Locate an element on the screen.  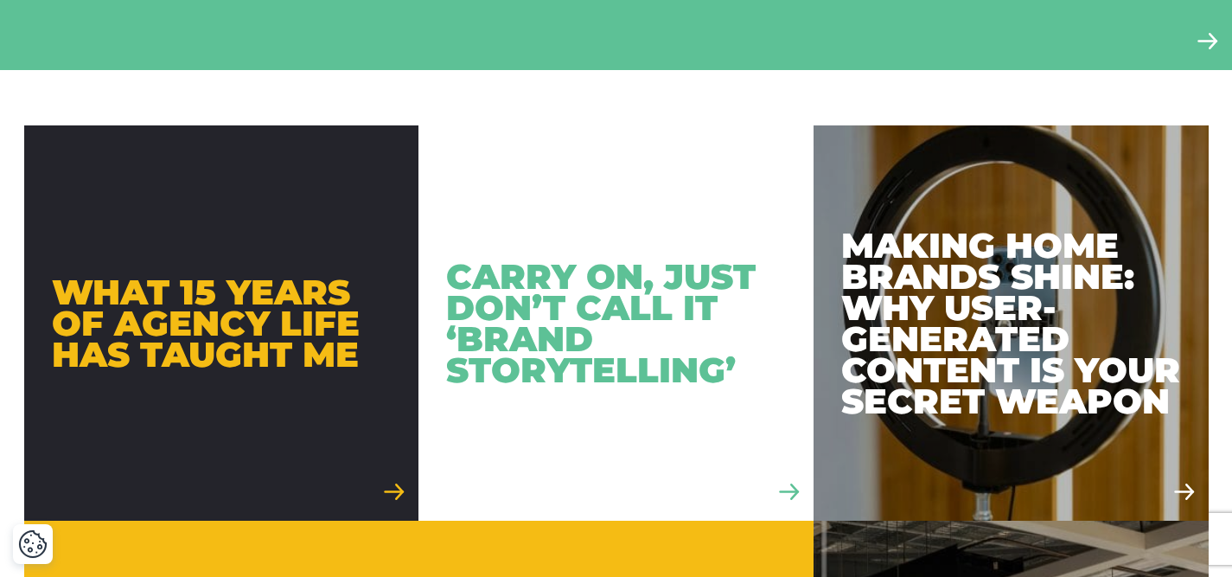
button: Cookie Settings is located at coordinates (33, 544).